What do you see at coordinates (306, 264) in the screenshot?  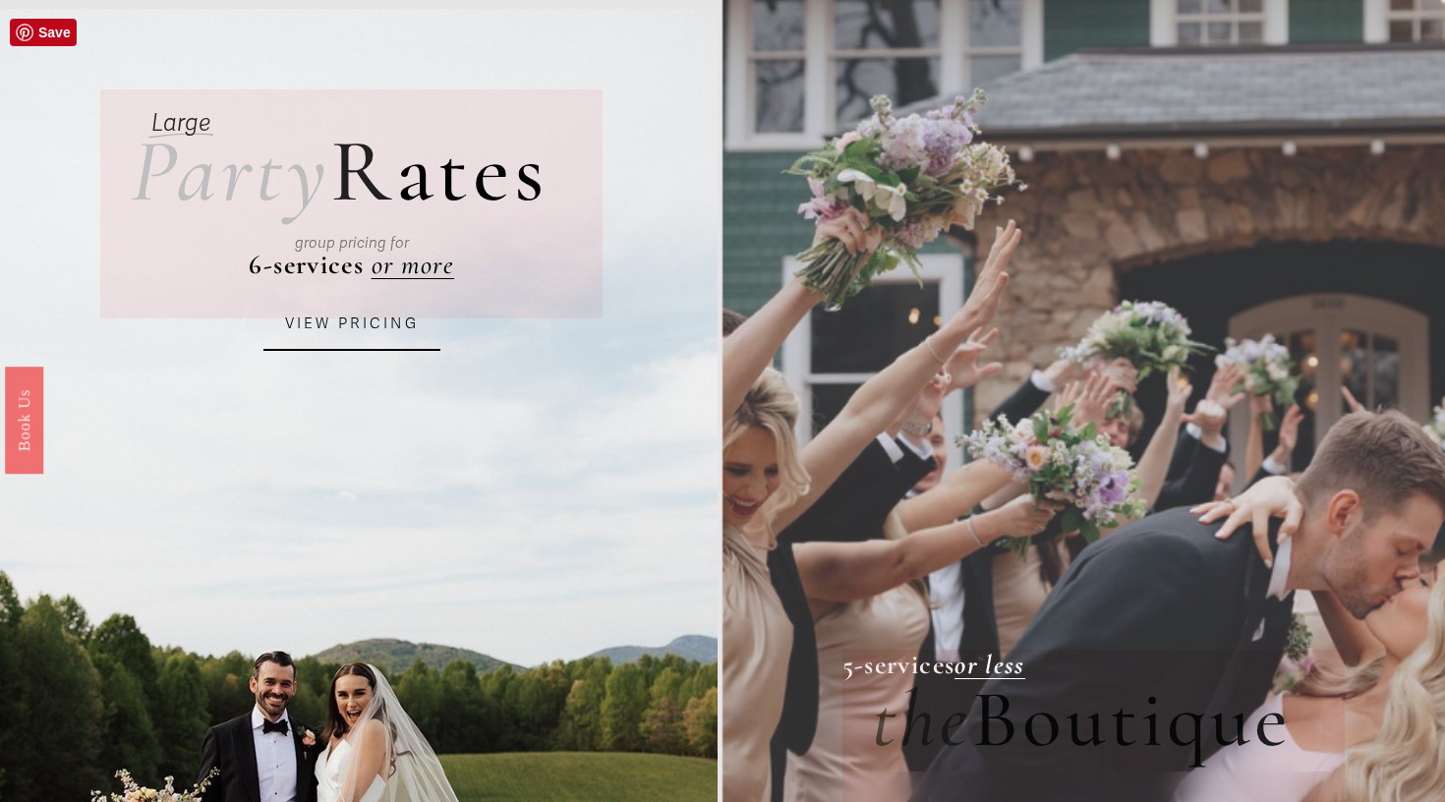 I see `strong: 6-services` at bounding box center [306, 264].